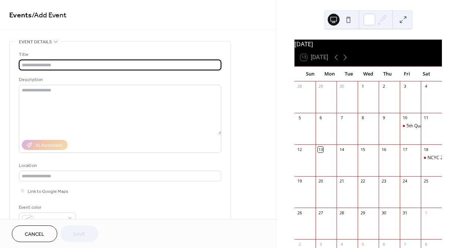 The height and width of the screenshot is (248, 460). Describe the element at coordinates (119, 165) in the screenshot. I see `div: Location` at that location.